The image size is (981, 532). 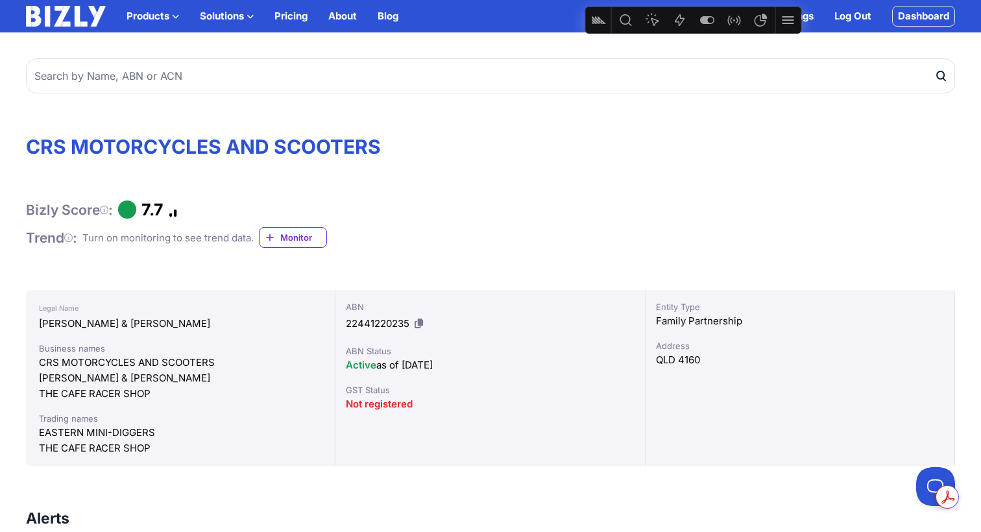 What do you see at coordinates (180, 433) in the screenshot?
I see `div: EASTERN MINI-DIGGERS` at bounding box center [180, 433].